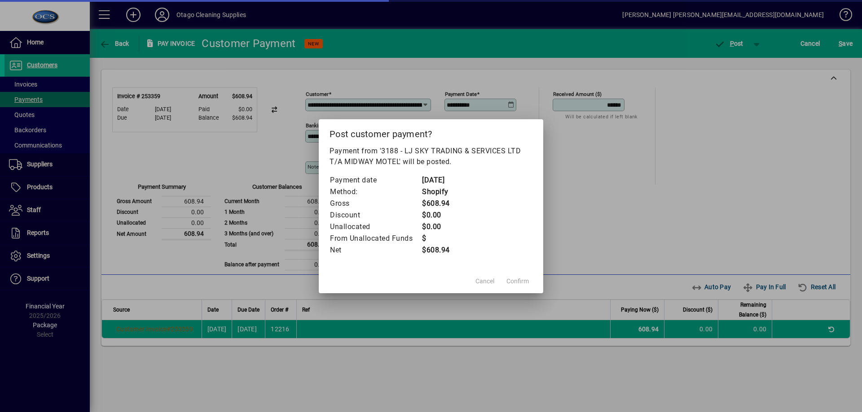 Image resolution: width=862 pixels, height=412 pixels. I want to click on td: Shopify, so click(439, 192).